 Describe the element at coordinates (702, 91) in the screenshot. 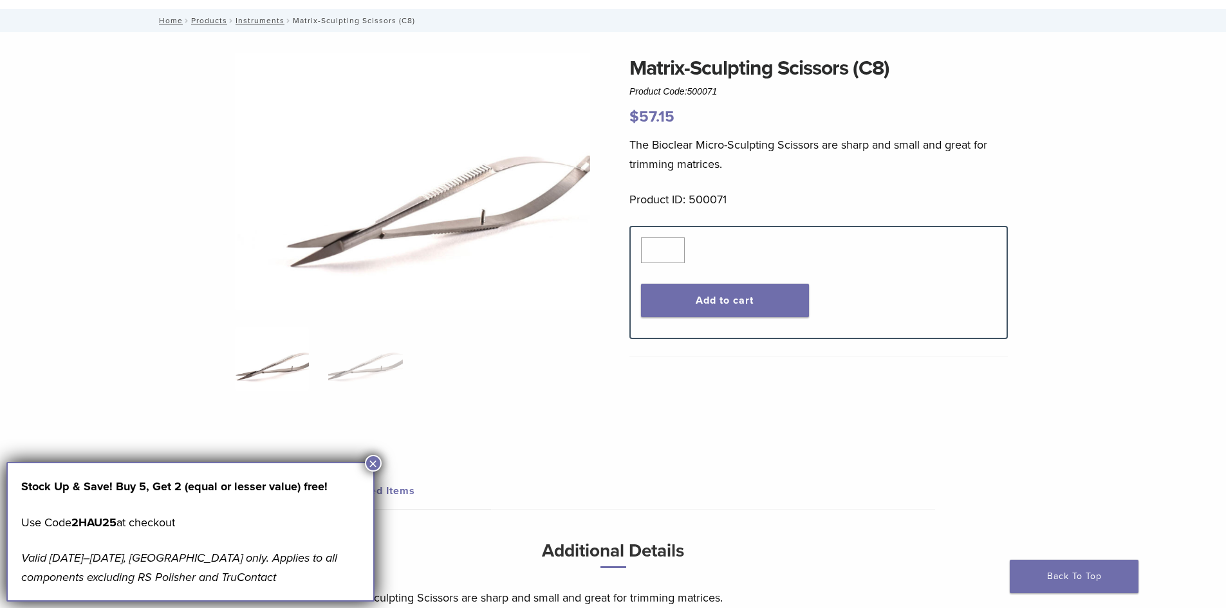

I see `span: 500071` at that location.